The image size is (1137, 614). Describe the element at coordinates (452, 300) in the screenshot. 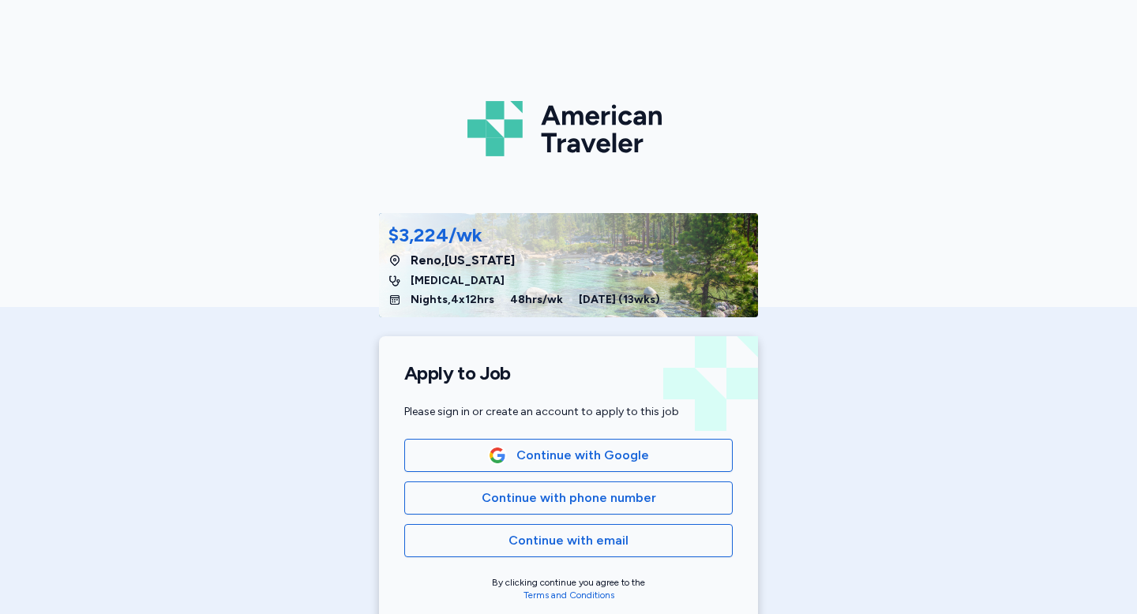

I see `span: Nights , 4 x 12 hrs` at that location.